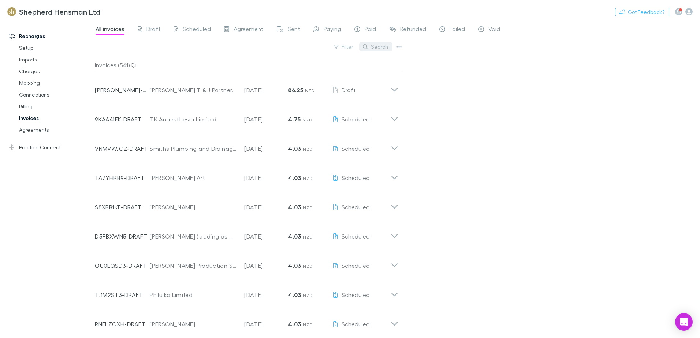 This screenshot has height=338, width=700. Describe the element at coordinates (193, 149) in the screenshot. I see `div: Smiths Plumbing and Drainage Limited` at that location.